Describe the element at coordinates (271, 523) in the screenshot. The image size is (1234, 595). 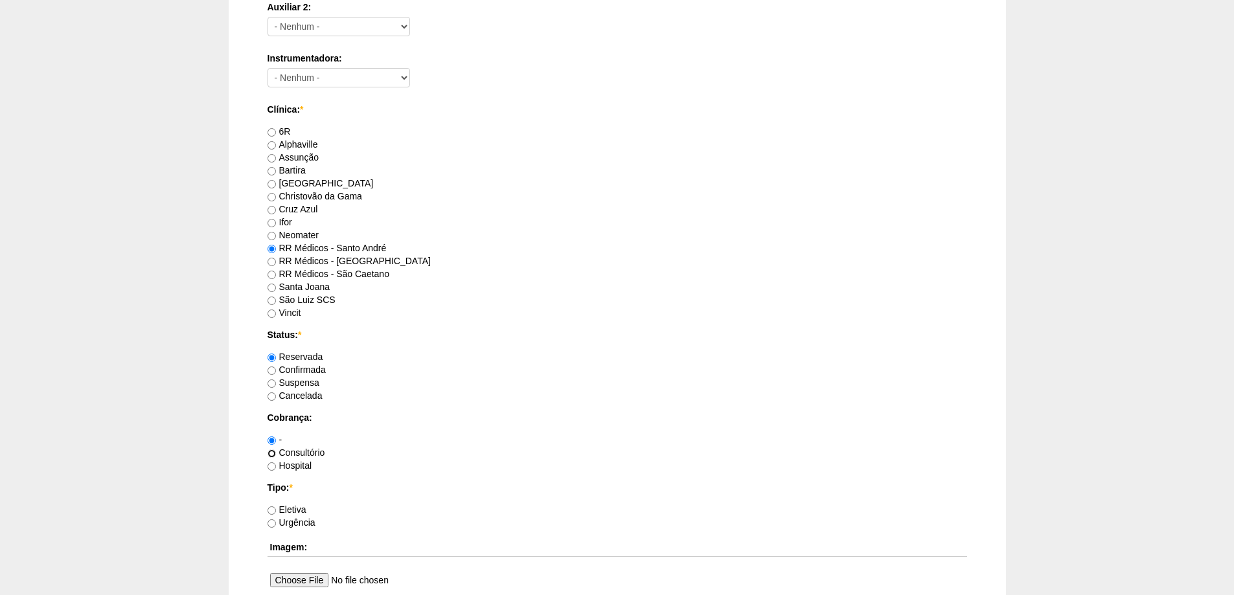
I see `input: Urgência` at that location.